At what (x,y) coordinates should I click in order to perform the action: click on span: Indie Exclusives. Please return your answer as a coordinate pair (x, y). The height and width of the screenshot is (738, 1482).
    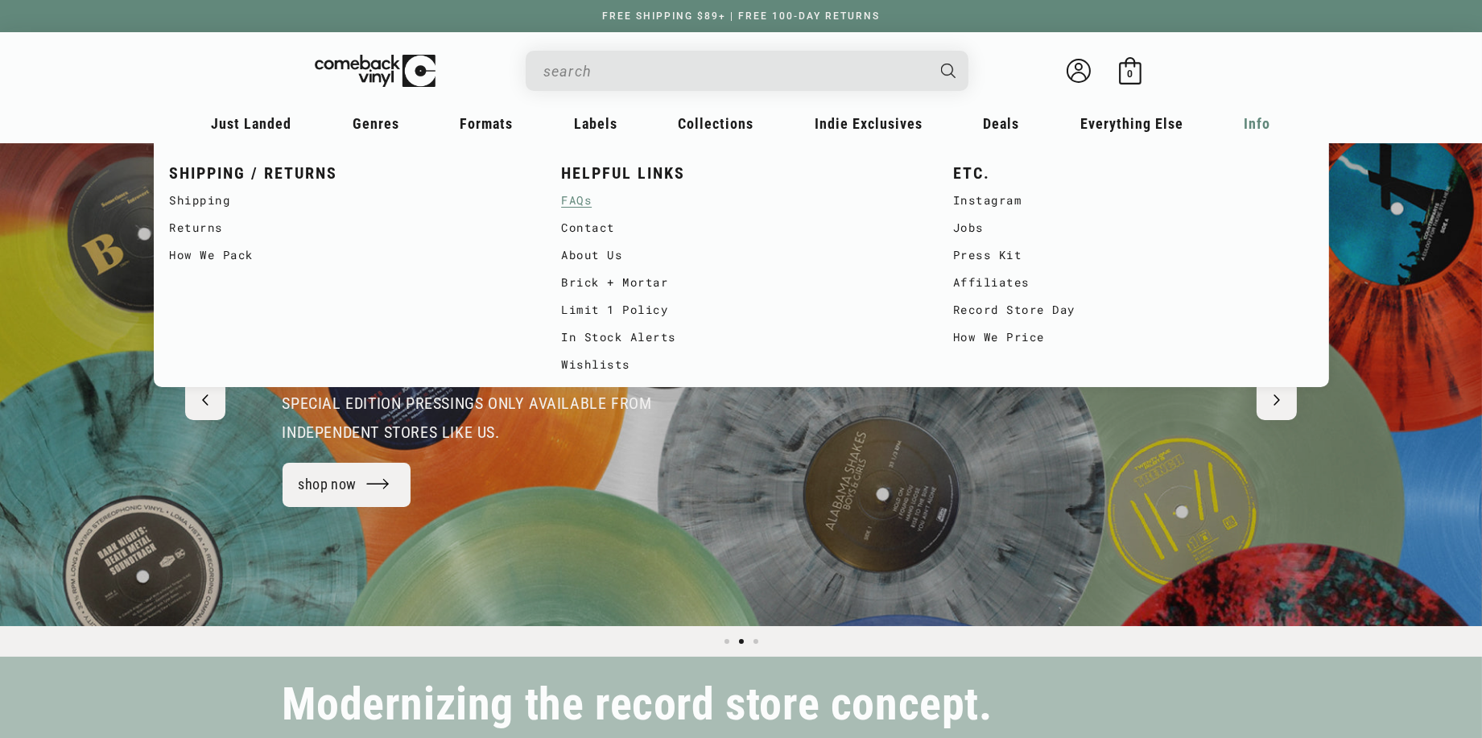
    Looking at the image, I should click on (869, 123).